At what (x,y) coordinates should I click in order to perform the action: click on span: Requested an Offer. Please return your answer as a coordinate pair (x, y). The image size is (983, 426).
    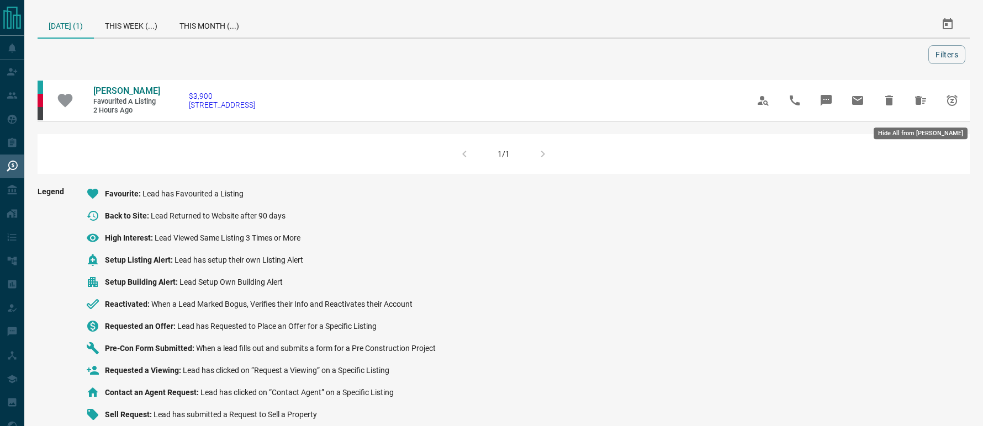
    Looking at the image, I should click on (141, 326).